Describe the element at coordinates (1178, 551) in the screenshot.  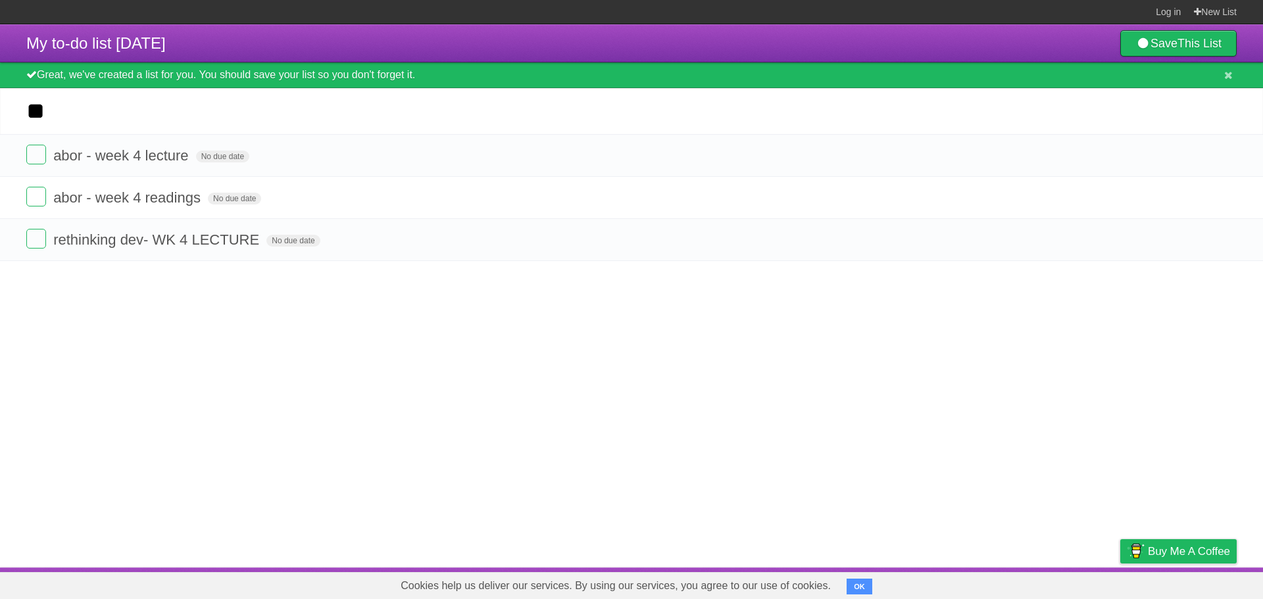
I see `a: Buy me a coffee` at that location.